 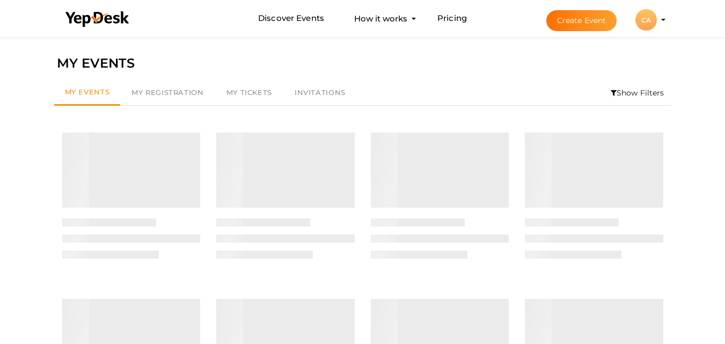 I want to click on span: My Events, so click(x=88, y=92).